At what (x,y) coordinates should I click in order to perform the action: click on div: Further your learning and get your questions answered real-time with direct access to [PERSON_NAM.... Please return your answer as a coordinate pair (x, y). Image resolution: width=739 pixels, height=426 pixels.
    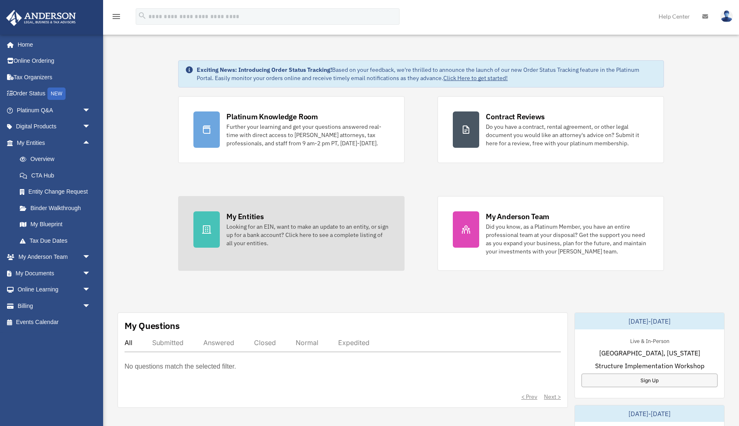
    Looking at the image, I should click on (308, 135).